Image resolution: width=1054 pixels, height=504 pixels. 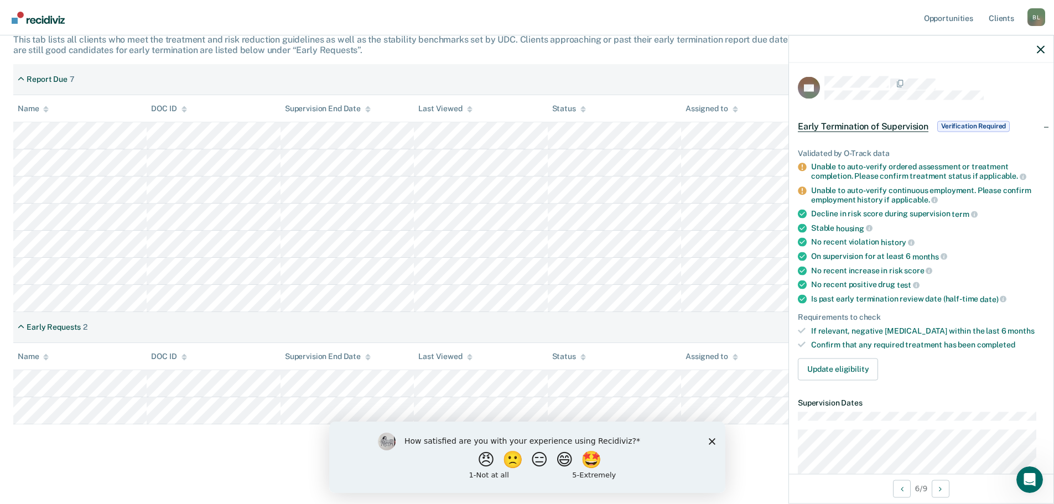 I want to click on button: 1, so click(x=158, y=38).